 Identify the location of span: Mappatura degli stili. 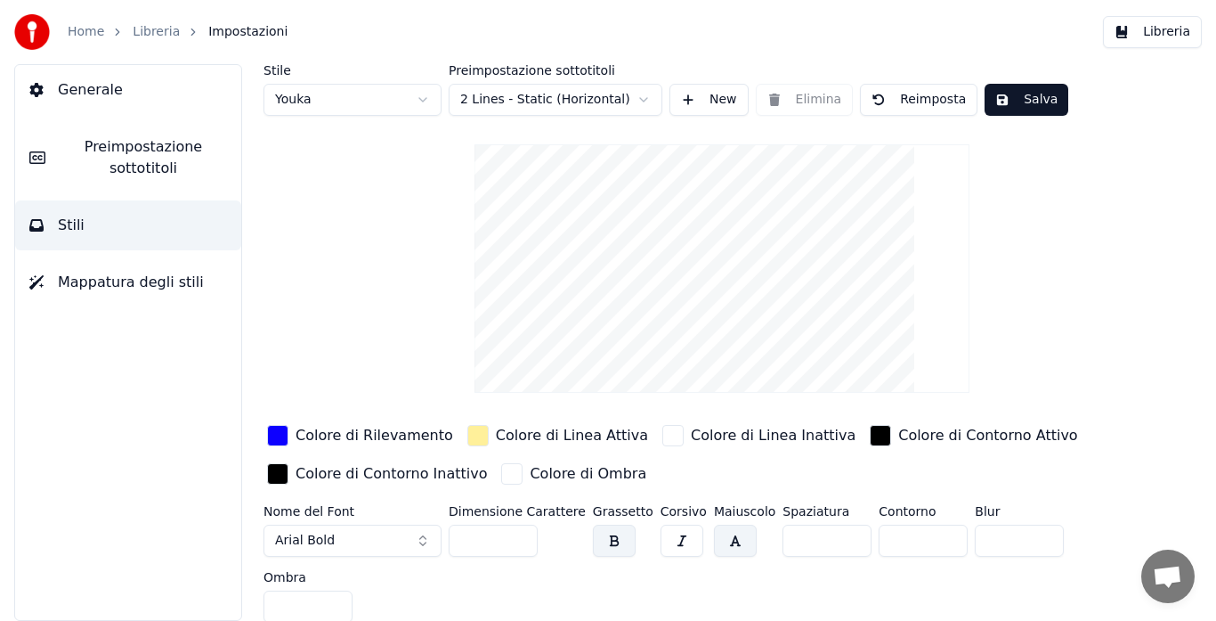
(131, 282).